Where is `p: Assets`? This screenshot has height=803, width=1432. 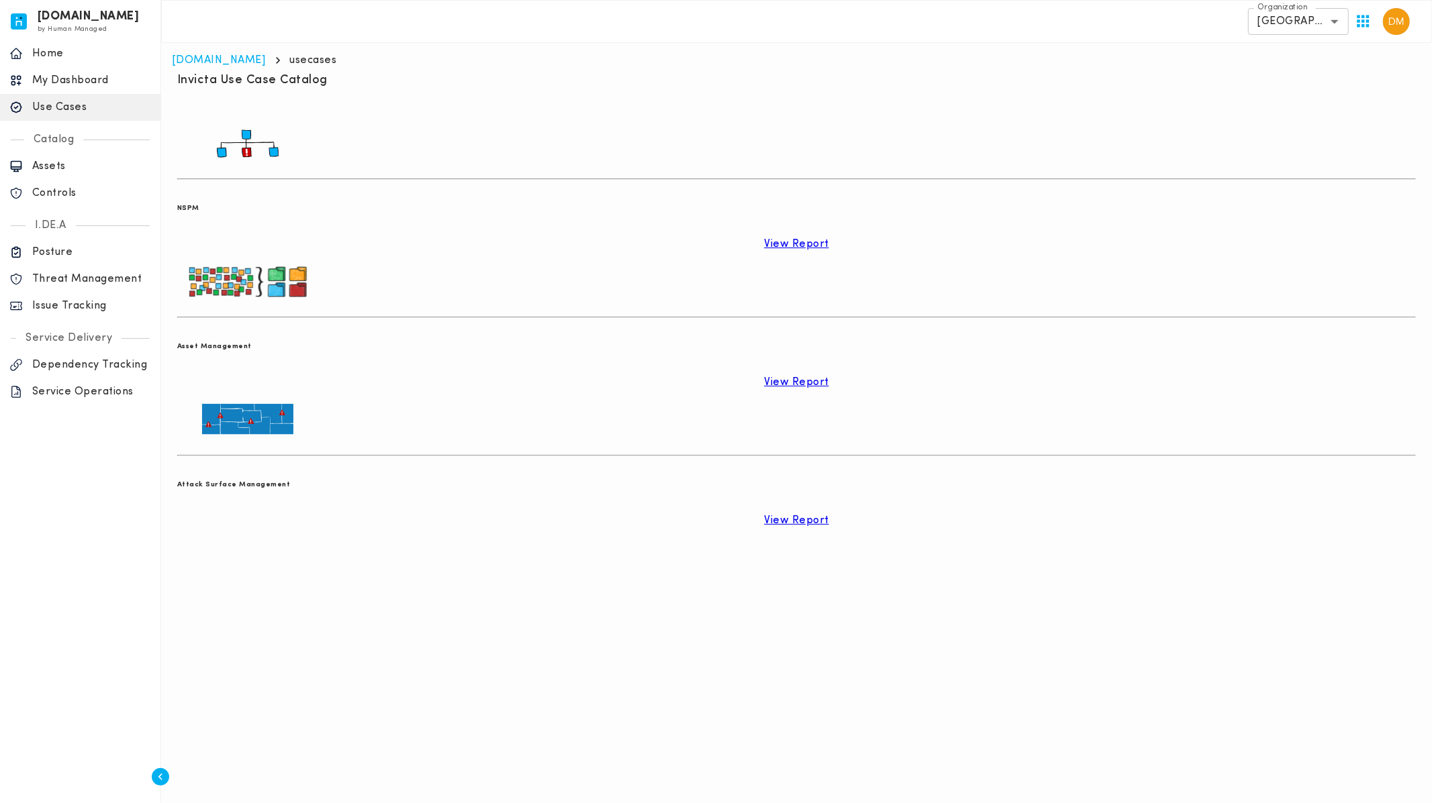
p: Assets is located at coordinates (91, 166).